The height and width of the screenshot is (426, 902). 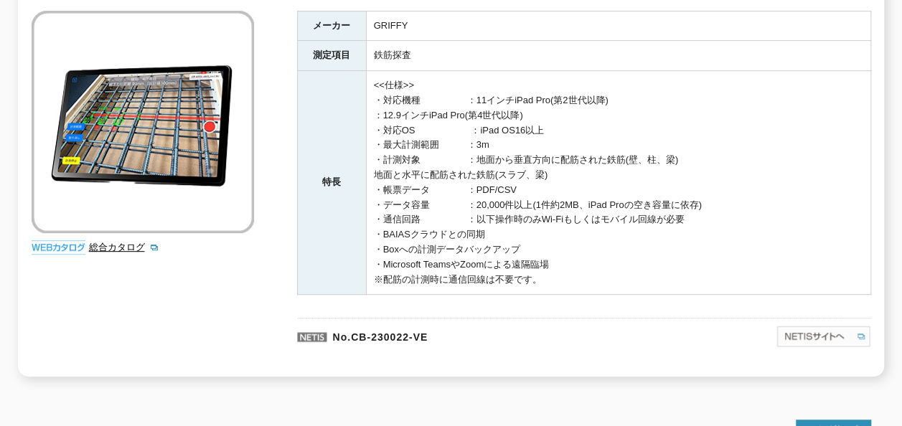 What do you see at coordinates (618, 183) in the screenshot?
I see `td: <<仕様>> ・対応機種 ：11インチiPad Pro(第2世代以降) ：12.9インチiPad Pro(第4世代以降) ・対応OS ：iPad OS16以上 ・最大計測範囲 ：3m ・計測対象...` at bounding box center [618, 183].